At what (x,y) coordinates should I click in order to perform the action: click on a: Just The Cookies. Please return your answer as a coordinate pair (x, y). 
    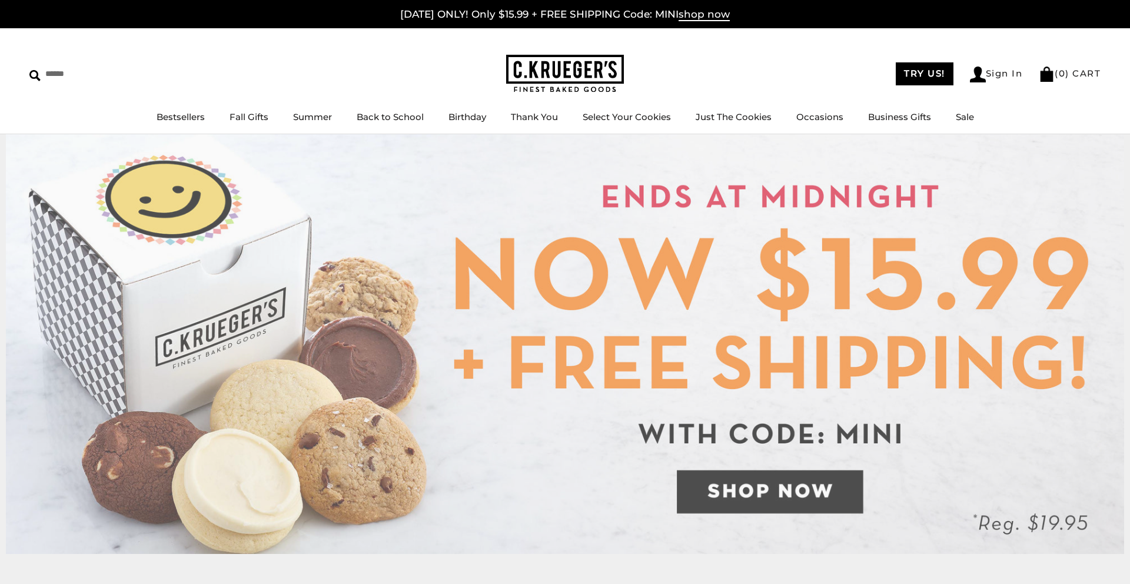
    Looking at the image, I should click on (733, 117).